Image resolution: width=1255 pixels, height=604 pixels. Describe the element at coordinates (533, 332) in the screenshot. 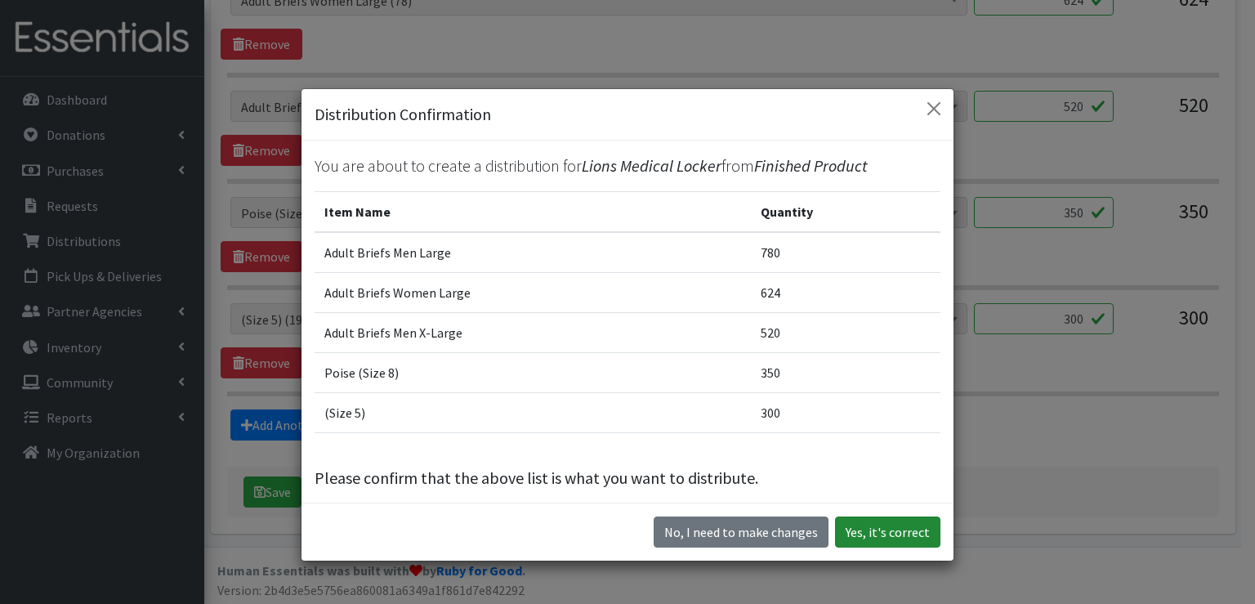

I see `td: Adult Briefs Men X-Large` at that location.